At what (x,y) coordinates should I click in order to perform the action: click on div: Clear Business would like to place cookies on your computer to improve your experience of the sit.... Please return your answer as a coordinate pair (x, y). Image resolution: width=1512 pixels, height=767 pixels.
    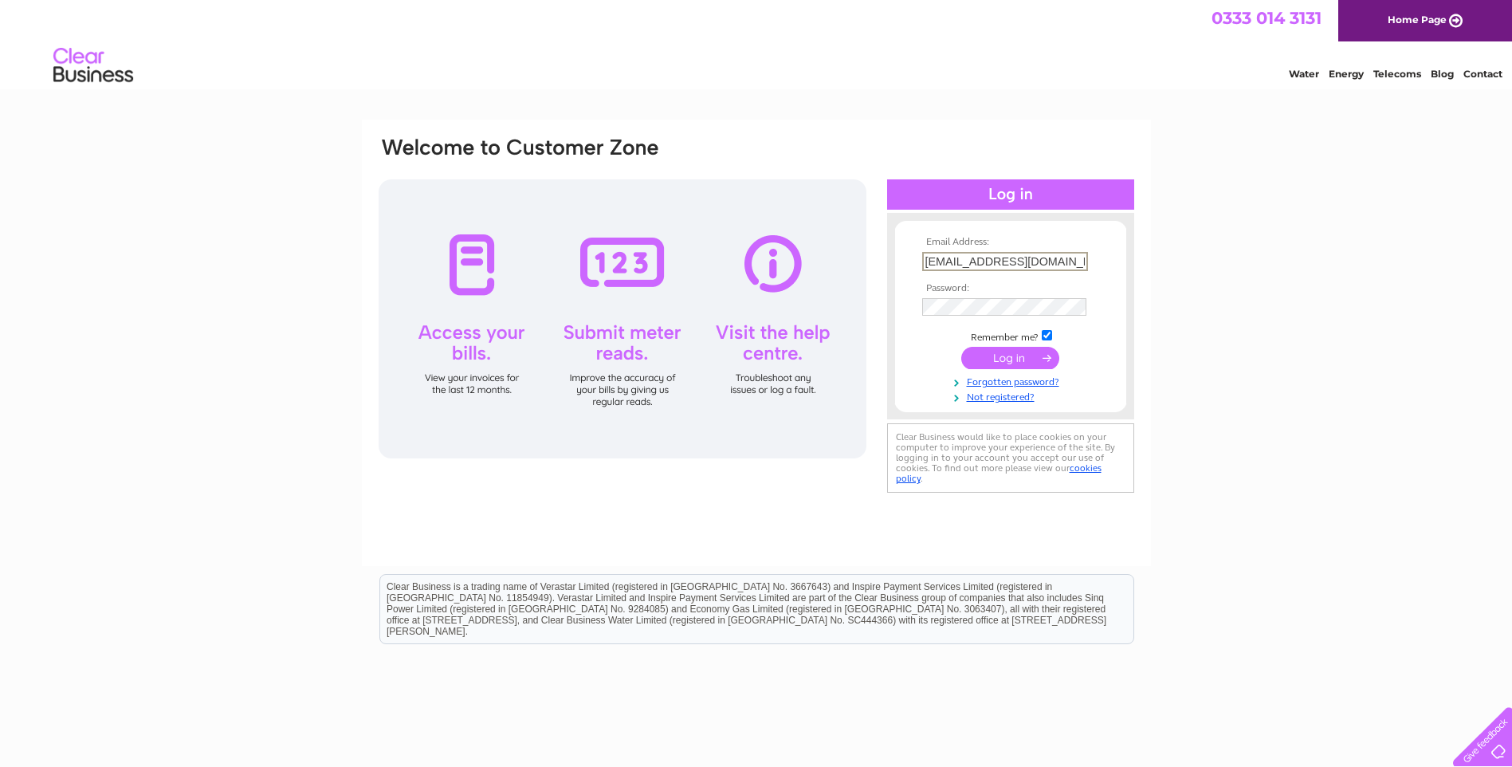
    Looking at the image, I should click on (1010, 457).